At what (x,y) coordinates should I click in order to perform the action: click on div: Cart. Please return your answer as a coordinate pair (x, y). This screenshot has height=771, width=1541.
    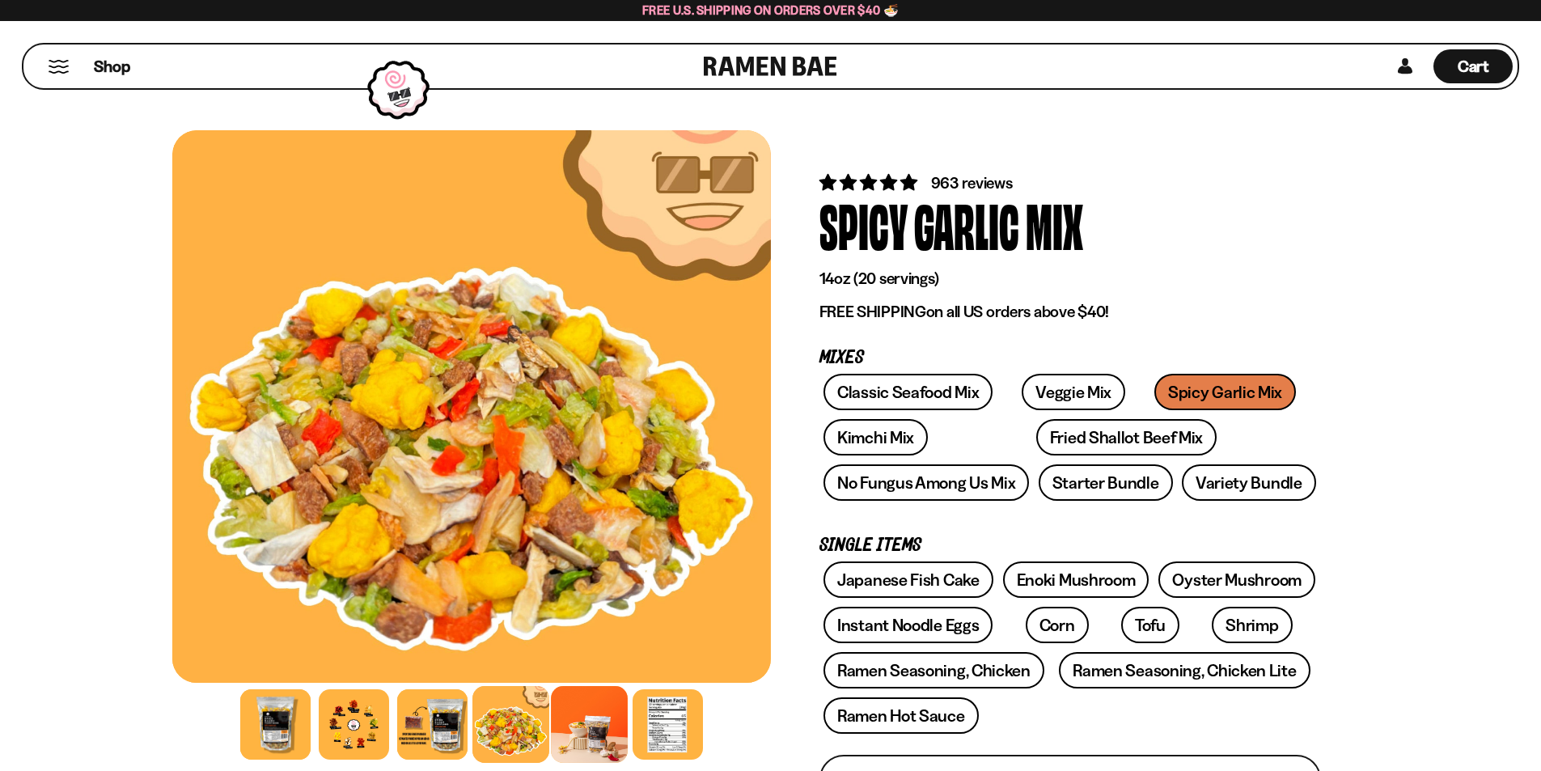
    Looking at the image, I should click on (1473, 66).